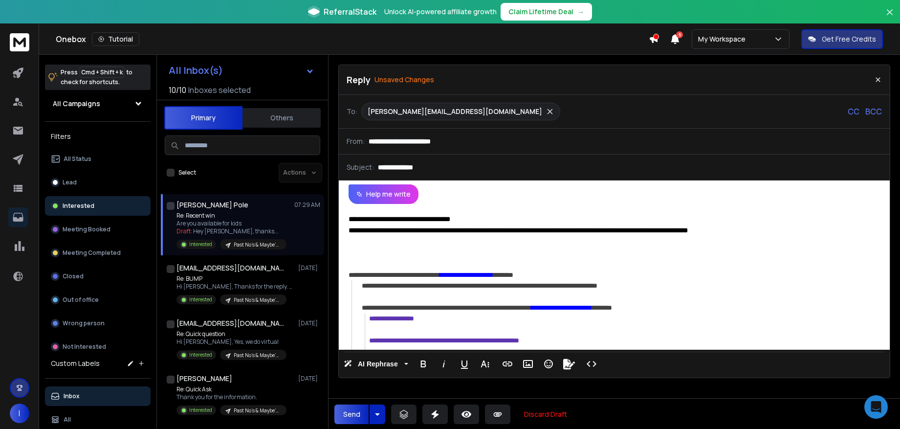  What do you see at coordinates (98, 159) in the screenshot?
I see `button: All Status` at bounding box center [98, 159].